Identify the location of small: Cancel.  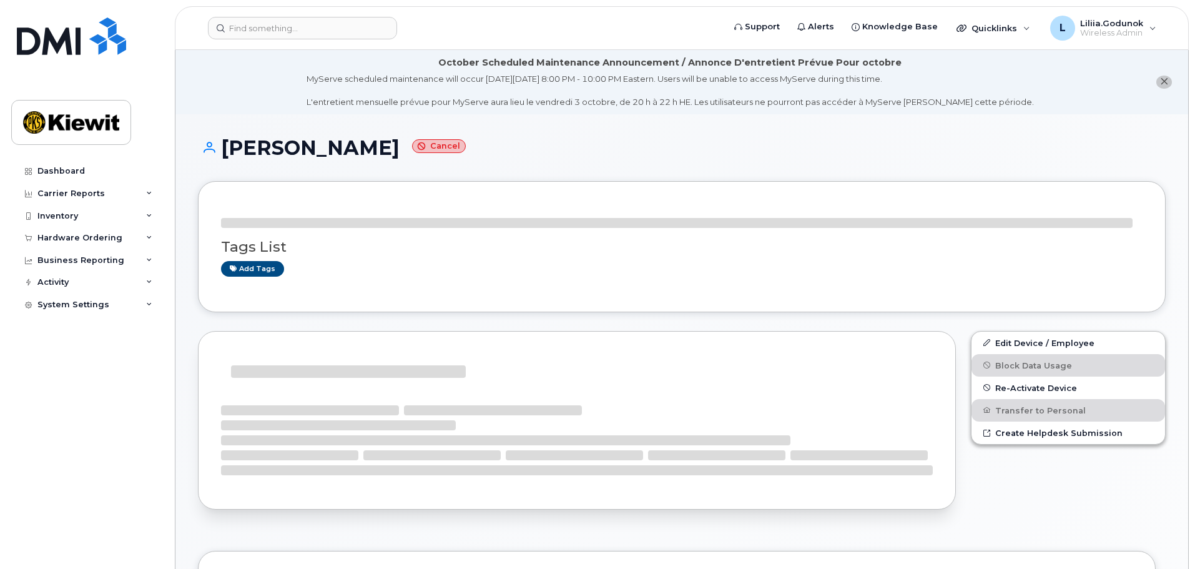
(439, 146).